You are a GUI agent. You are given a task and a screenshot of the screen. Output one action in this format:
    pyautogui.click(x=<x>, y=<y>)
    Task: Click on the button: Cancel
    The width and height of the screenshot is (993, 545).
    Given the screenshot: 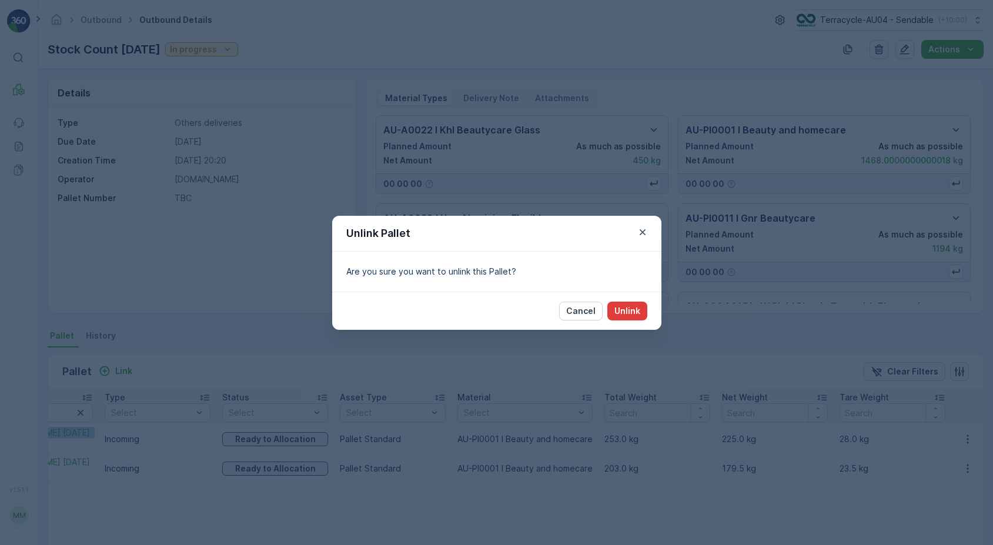 What is the action you would take?
    pyautogui.click(x=581, y=311)
    